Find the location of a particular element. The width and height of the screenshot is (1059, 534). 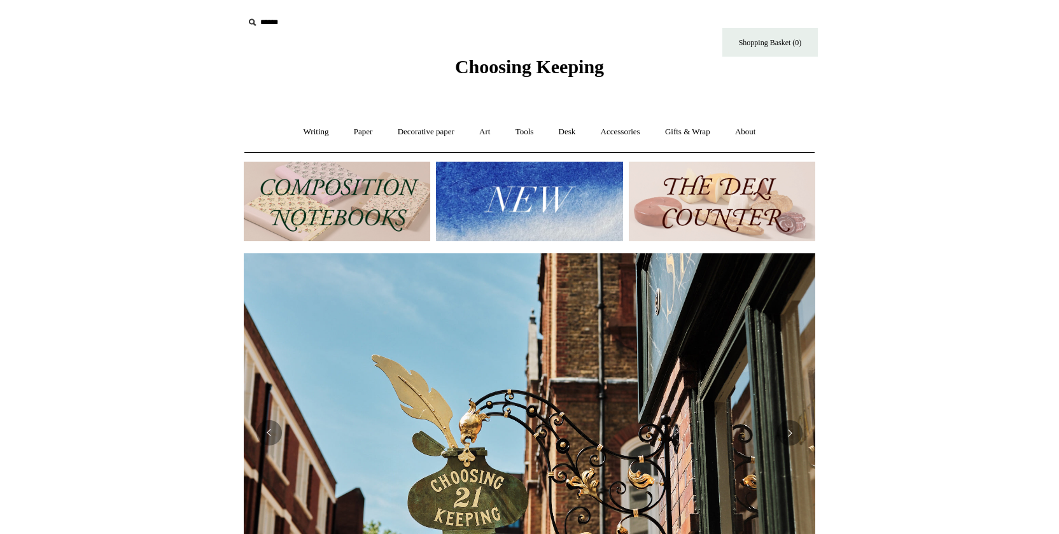

a: Art is located at coordinates (484, 132).